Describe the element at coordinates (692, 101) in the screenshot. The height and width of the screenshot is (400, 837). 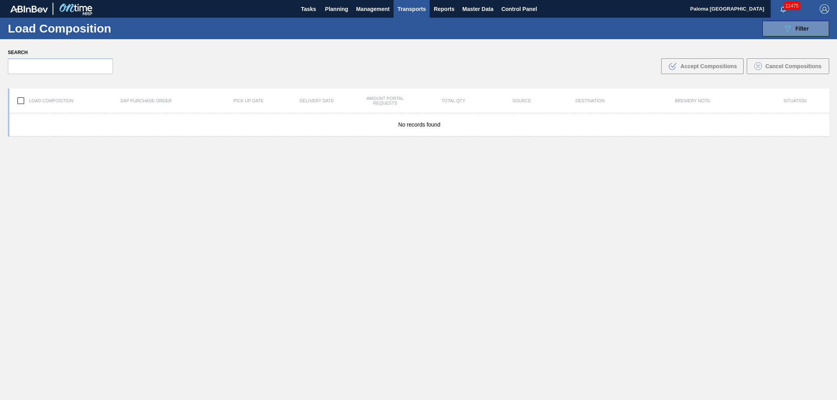
I see `div: Brewery Note` at that location.